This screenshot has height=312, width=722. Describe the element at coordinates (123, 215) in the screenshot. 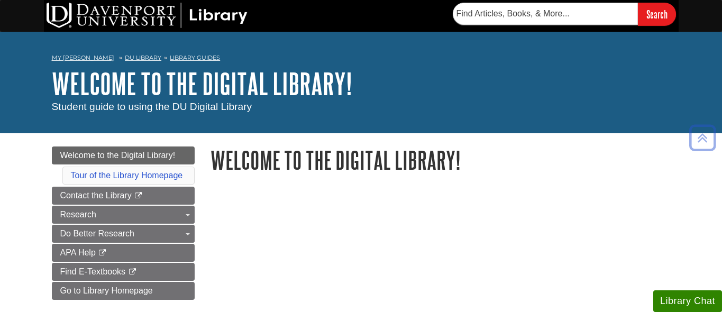

I see `a: Research` at that location.